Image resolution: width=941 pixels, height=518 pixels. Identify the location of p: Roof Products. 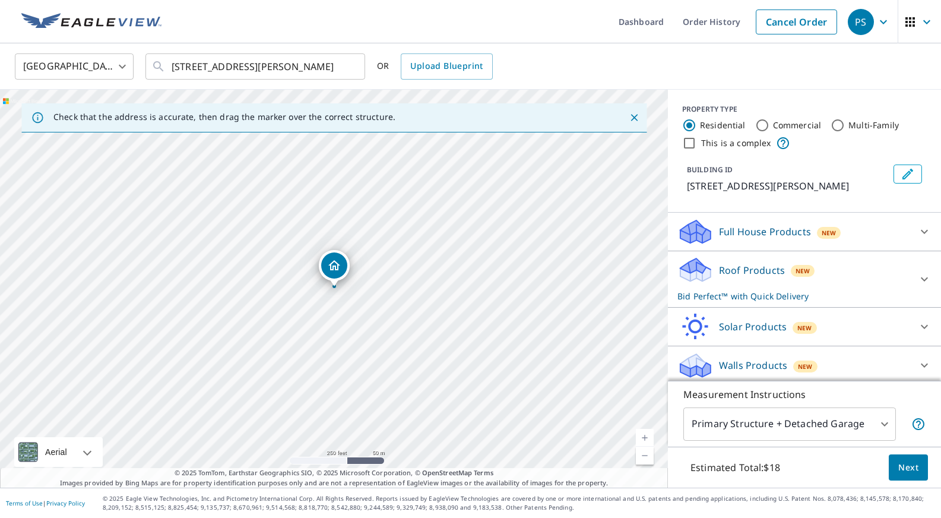
(752, 270).